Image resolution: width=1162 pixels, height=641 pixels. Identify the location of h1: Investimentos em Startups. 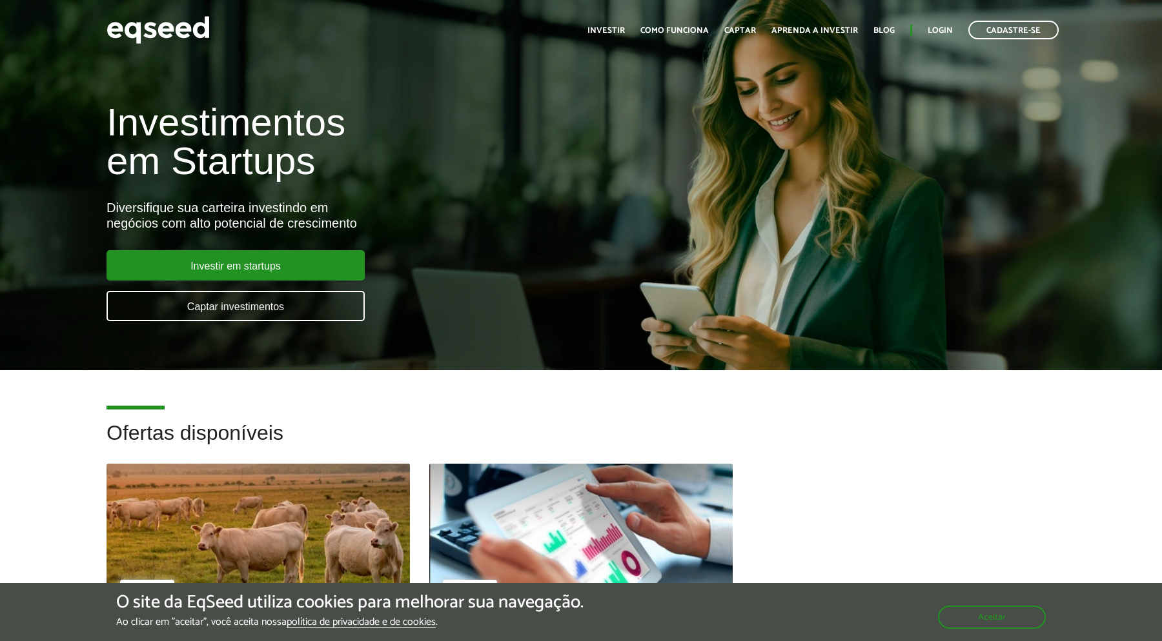
(387, 142).